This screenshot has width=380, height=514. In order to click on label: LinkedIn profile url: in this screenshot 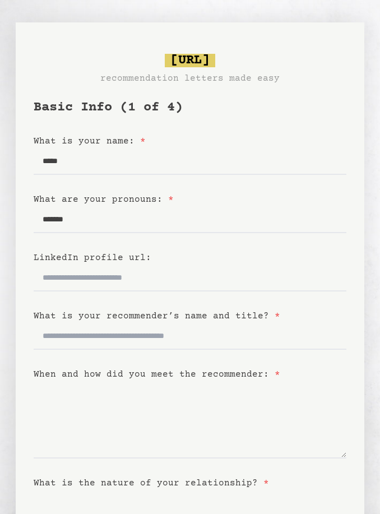, I will do `click(92, 258)`.